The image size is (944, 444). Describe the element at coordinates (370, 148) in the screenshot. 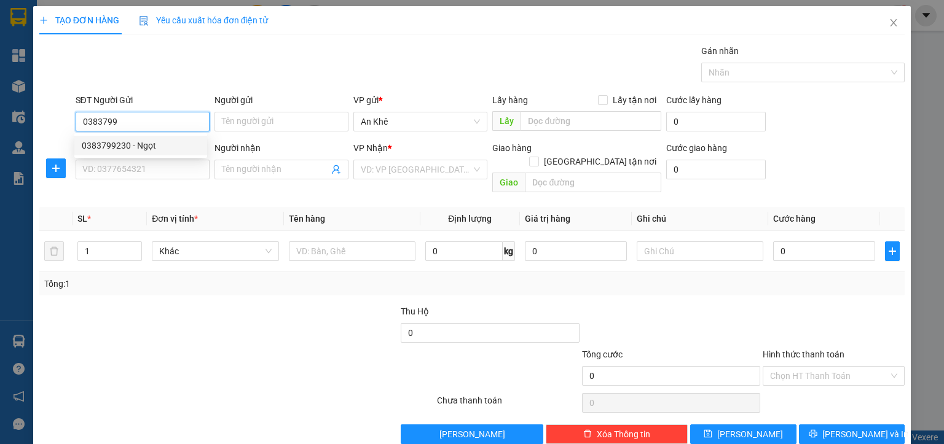

I see `span: VP Nhận` at that location.